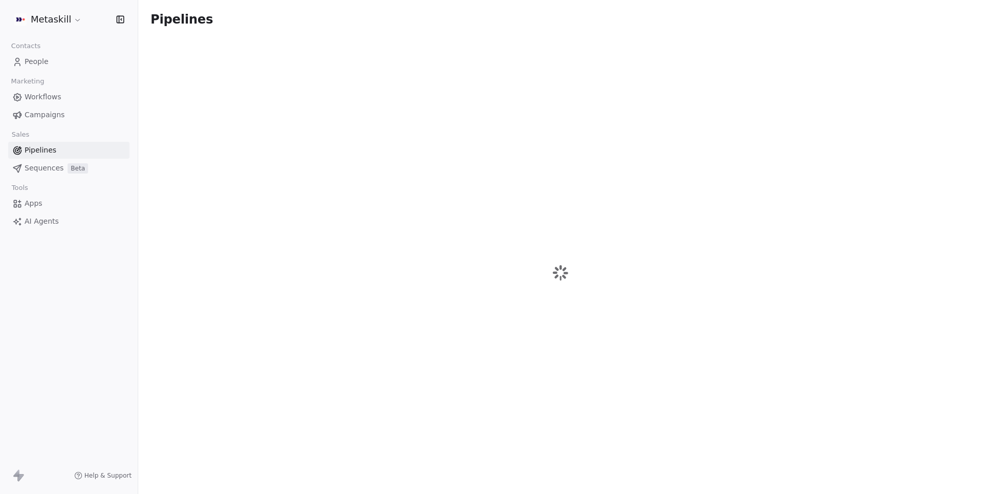 This screenshot has height=494, width=983. What do you see at coordinates (69, 150) in the screenshot?
I see `a: Pipelines` at bounding box center [69, 150].